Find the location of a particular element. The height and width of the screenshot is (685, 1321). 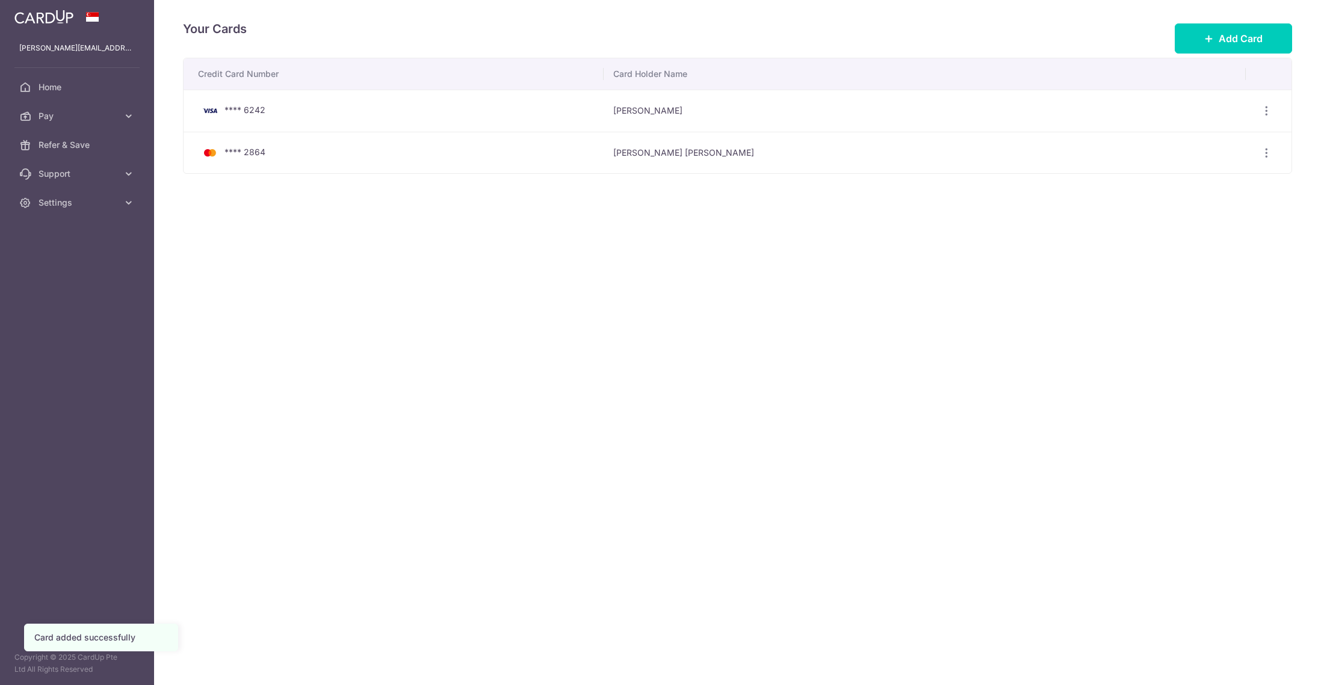

h4: Your Cards is located at coordinates (215, 29).